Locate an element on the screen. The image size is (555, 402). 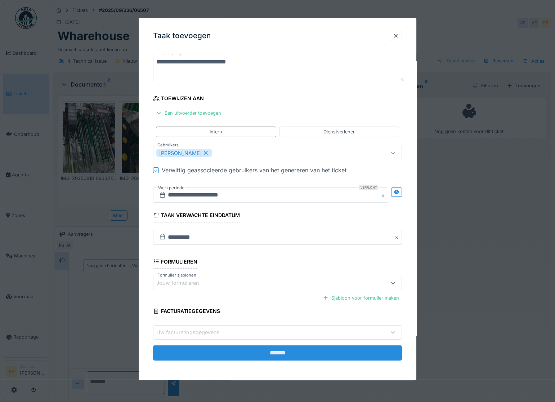
label: Formulier sjablonen is located at coordinates (177, 275).